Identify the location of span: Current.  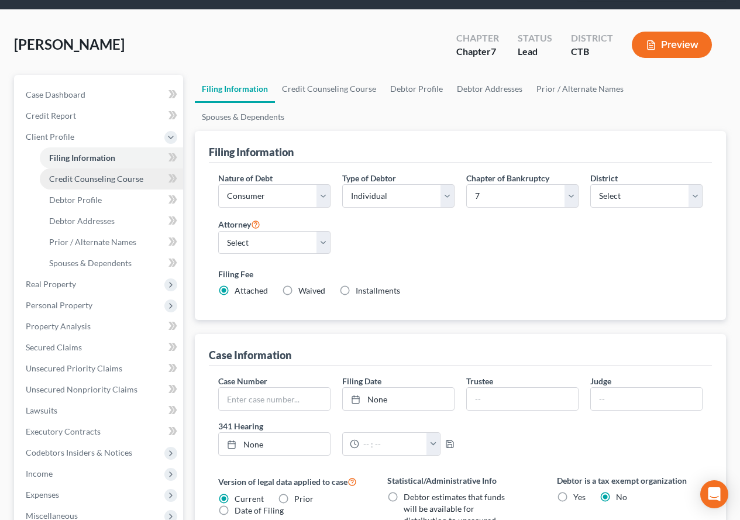
(249, 498).